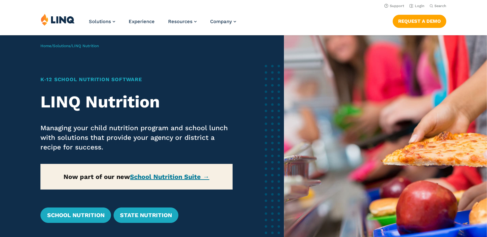  What do you see at coordinates (417, 6) in the screenshot?
I see `a: Login` at bounding box center [417, 6].